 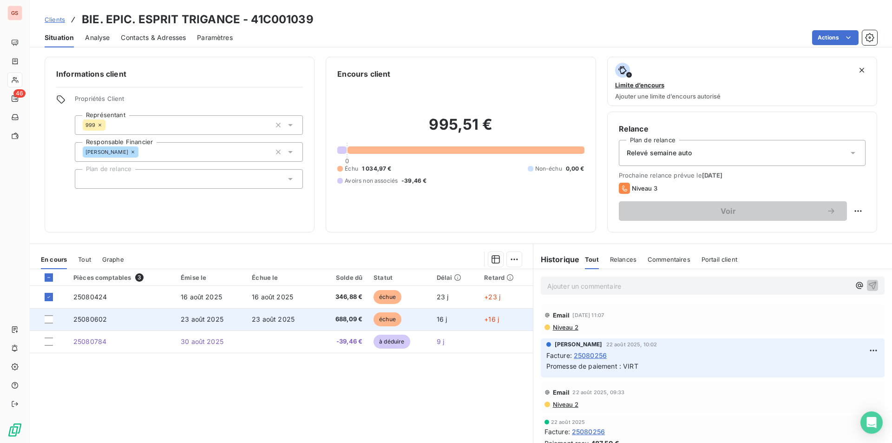 I want to click on span: Clients, so click(x=55, y=20).